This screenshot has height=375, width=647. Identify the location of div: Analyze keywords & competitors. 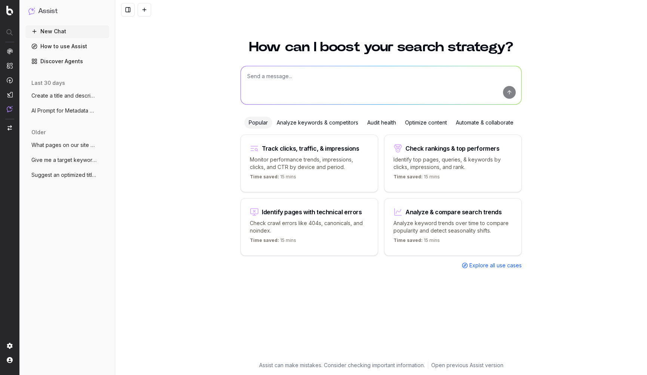
(317, 123).